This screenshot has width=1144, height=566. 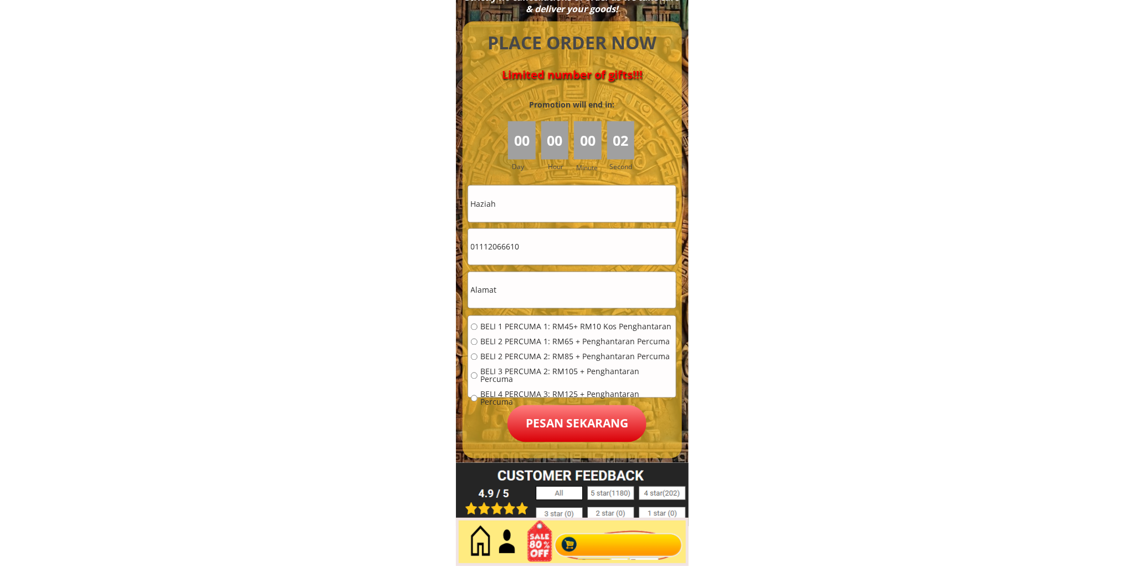 I want to click on h4: Limited number of gifts!!!, so click(x=572, y=75).